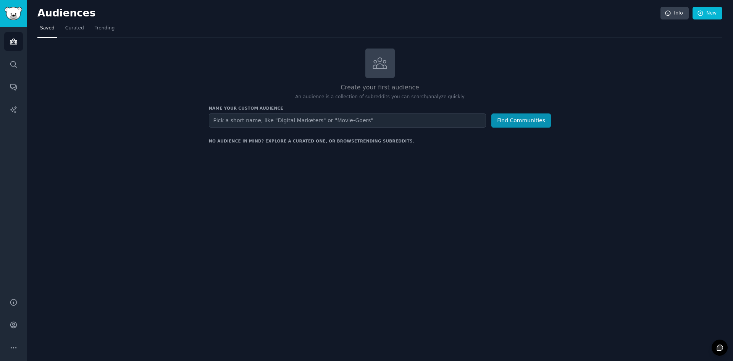  I want to click on a: New, so click(707, 13).